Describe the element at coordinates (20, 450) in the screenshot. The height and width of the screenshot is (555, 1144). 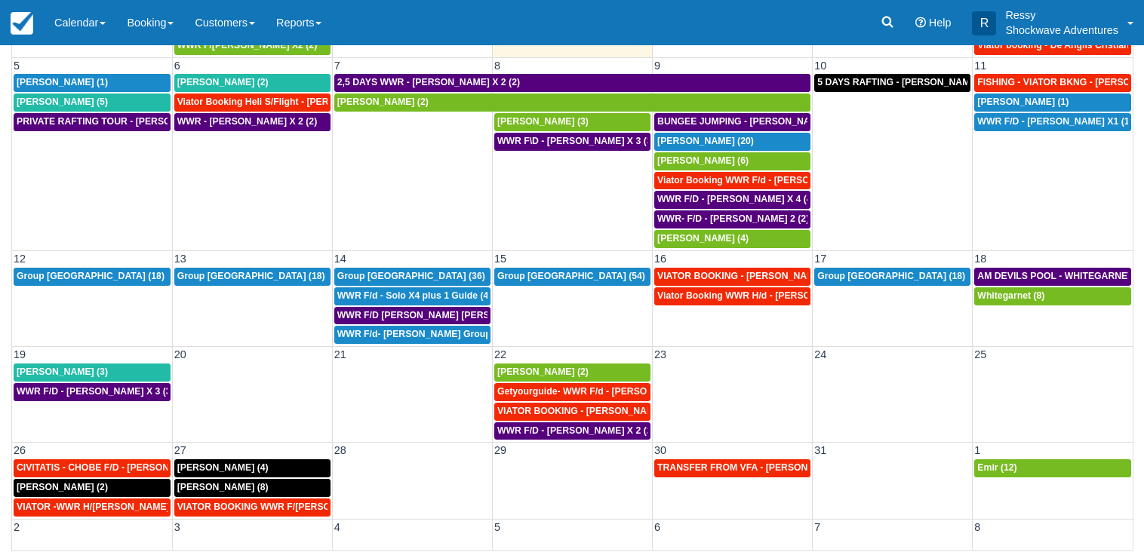
I see `span: 26` at that location.